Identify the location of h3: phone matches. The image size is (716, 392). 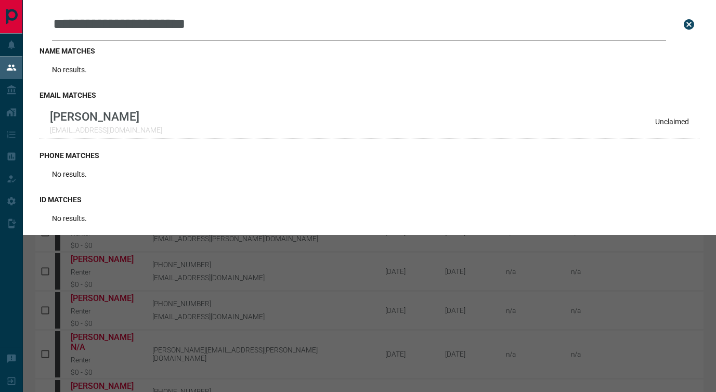
(369, 155).